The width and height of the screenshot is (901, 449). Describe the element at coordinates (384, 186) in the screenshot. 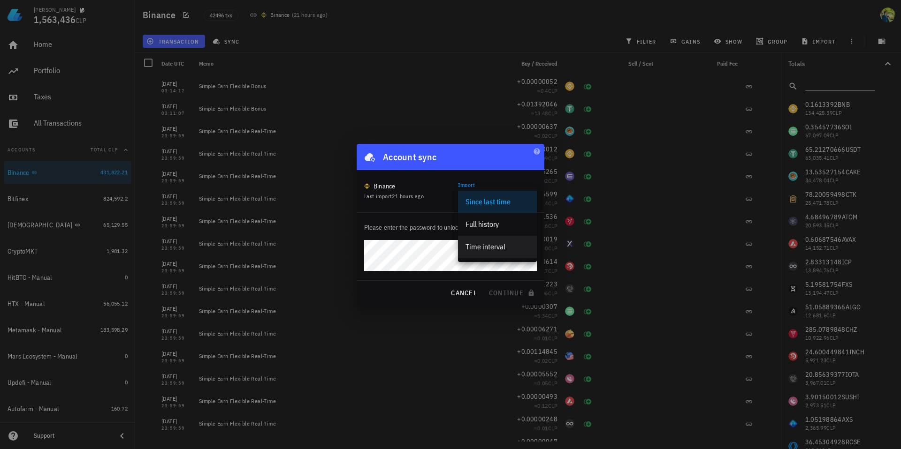

I see `div: Binance` at that location.